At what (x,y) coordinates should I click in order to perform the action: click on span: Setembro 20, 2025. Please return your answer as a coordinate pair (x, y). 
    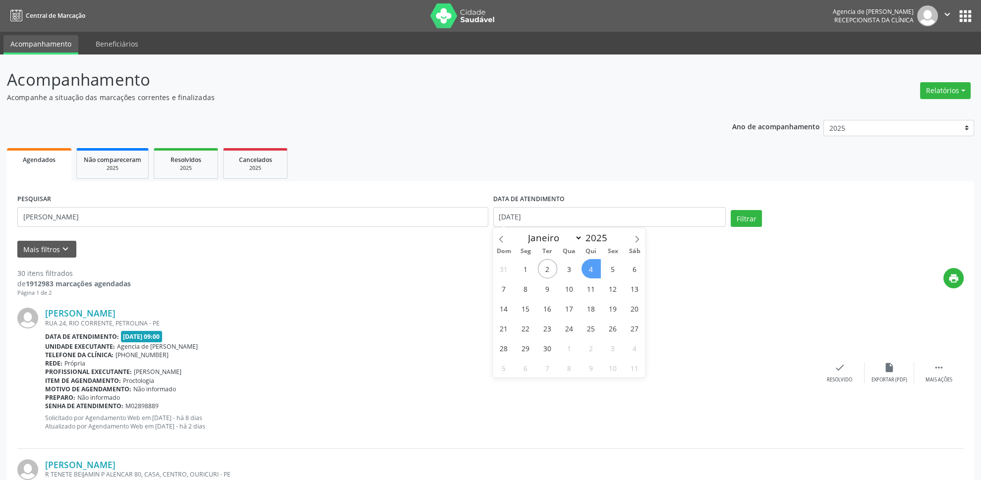
    Looking at the image, I should click on (635, 308).